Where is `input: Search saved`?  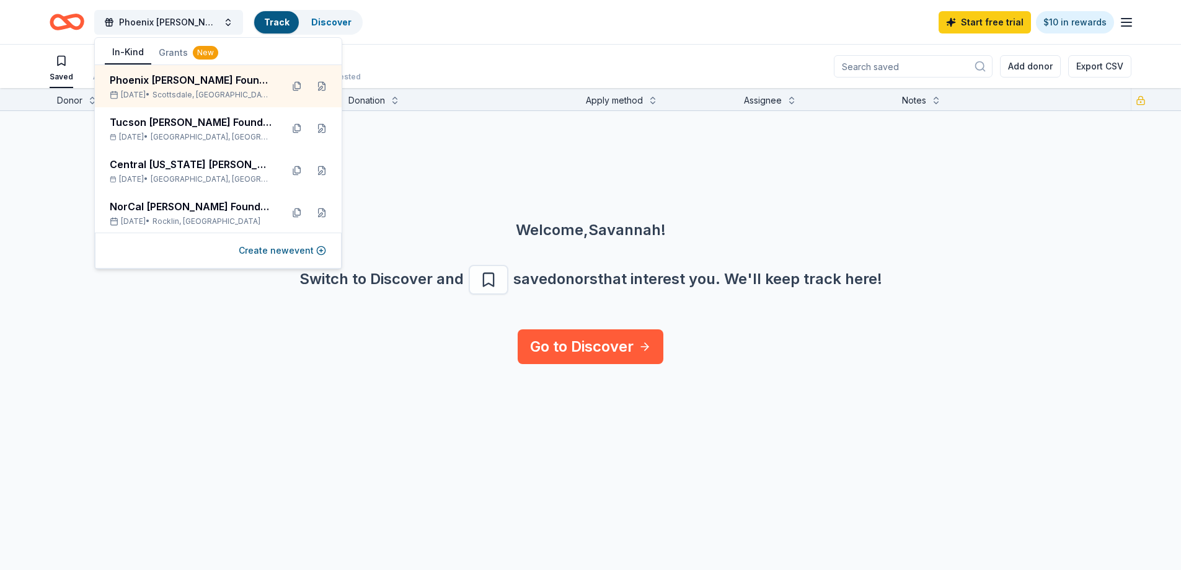 input: Search saved is located at coordinates (913, 66).